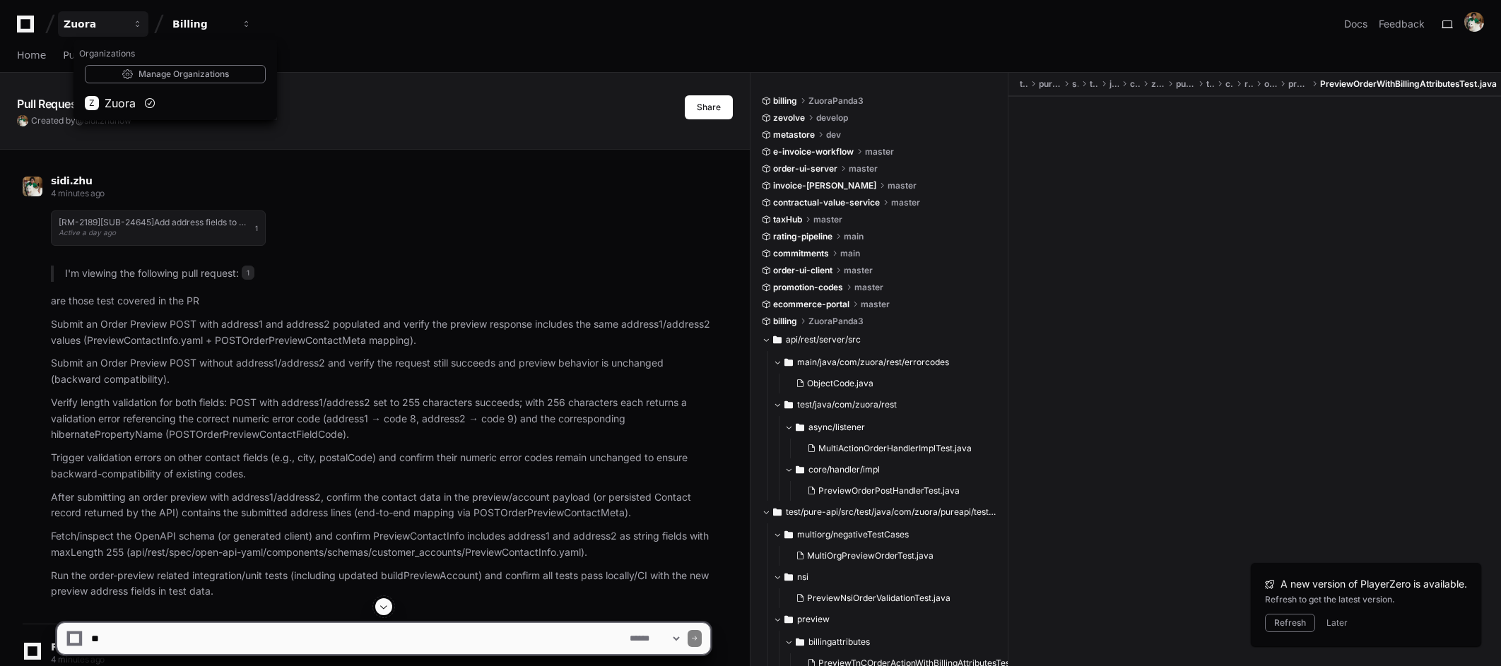 This screenshot has height=666, width=1501. What do you see at coordinates (1401, 24) in the screenshot?
I see `button: Feedback` at bounding box center [1401, 24].